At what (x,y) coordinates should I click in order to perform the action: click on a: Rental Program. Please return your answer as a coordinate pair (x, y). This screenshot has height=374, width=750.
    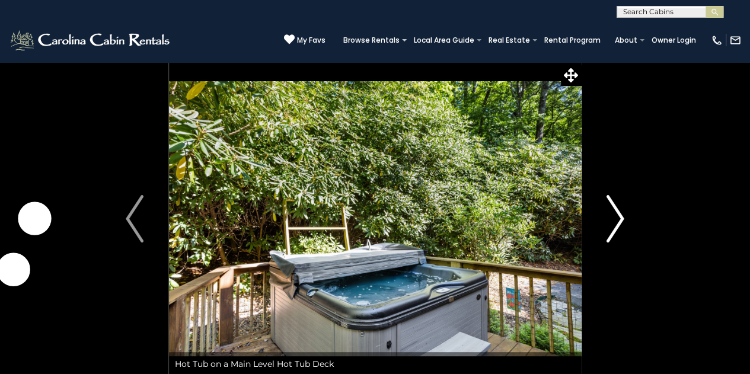
    Looking at the image, I should click on (572, 40).